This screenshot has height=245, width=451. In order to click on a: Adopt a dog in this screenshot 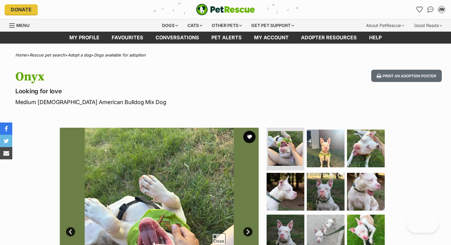, I will do `click(79, 55)`.